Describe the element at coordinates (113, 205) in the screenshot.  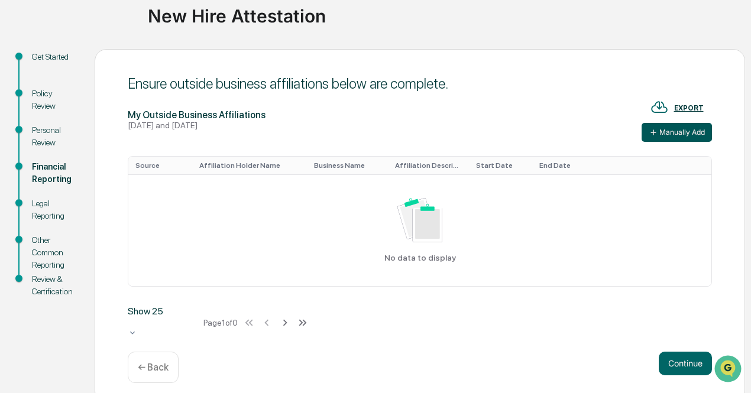
I see `a: Powered byPylon` at that location.